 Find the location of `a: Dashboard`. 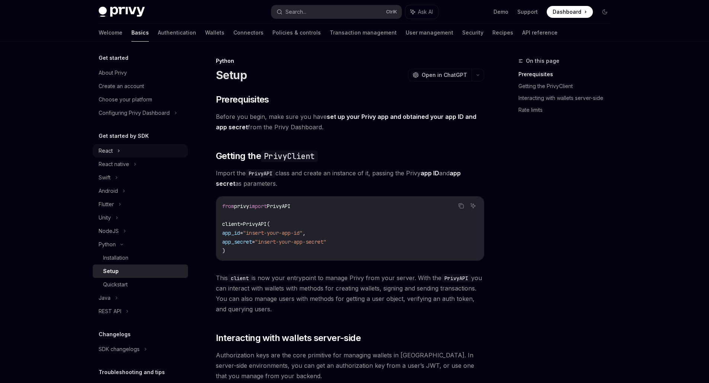

a: Dashboard is located at coordinates (569, 12).